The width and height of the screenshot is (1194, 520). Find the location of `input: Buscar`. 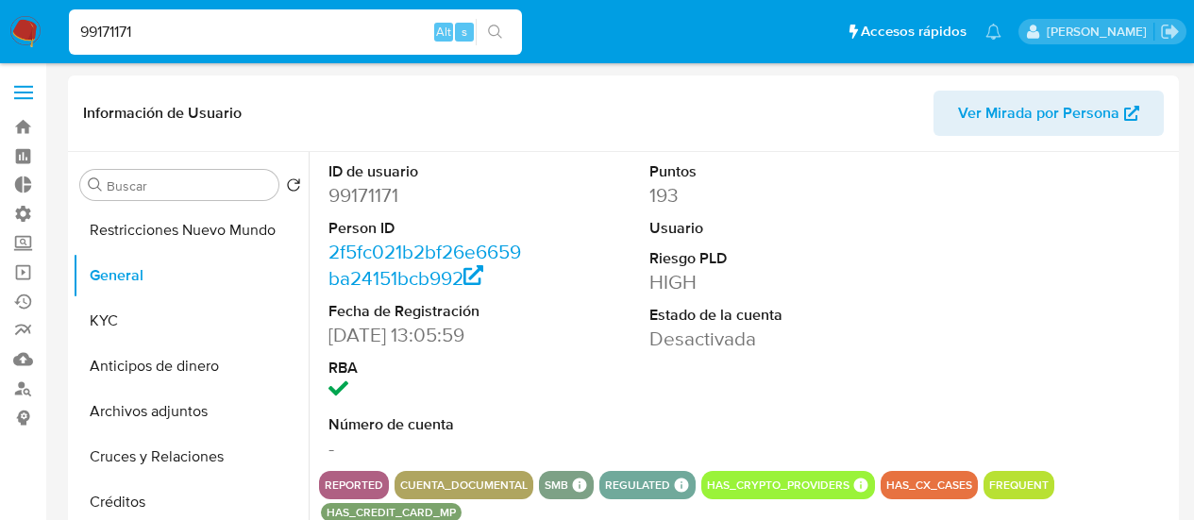

input: Buscar is located at coordinates (189, 186).